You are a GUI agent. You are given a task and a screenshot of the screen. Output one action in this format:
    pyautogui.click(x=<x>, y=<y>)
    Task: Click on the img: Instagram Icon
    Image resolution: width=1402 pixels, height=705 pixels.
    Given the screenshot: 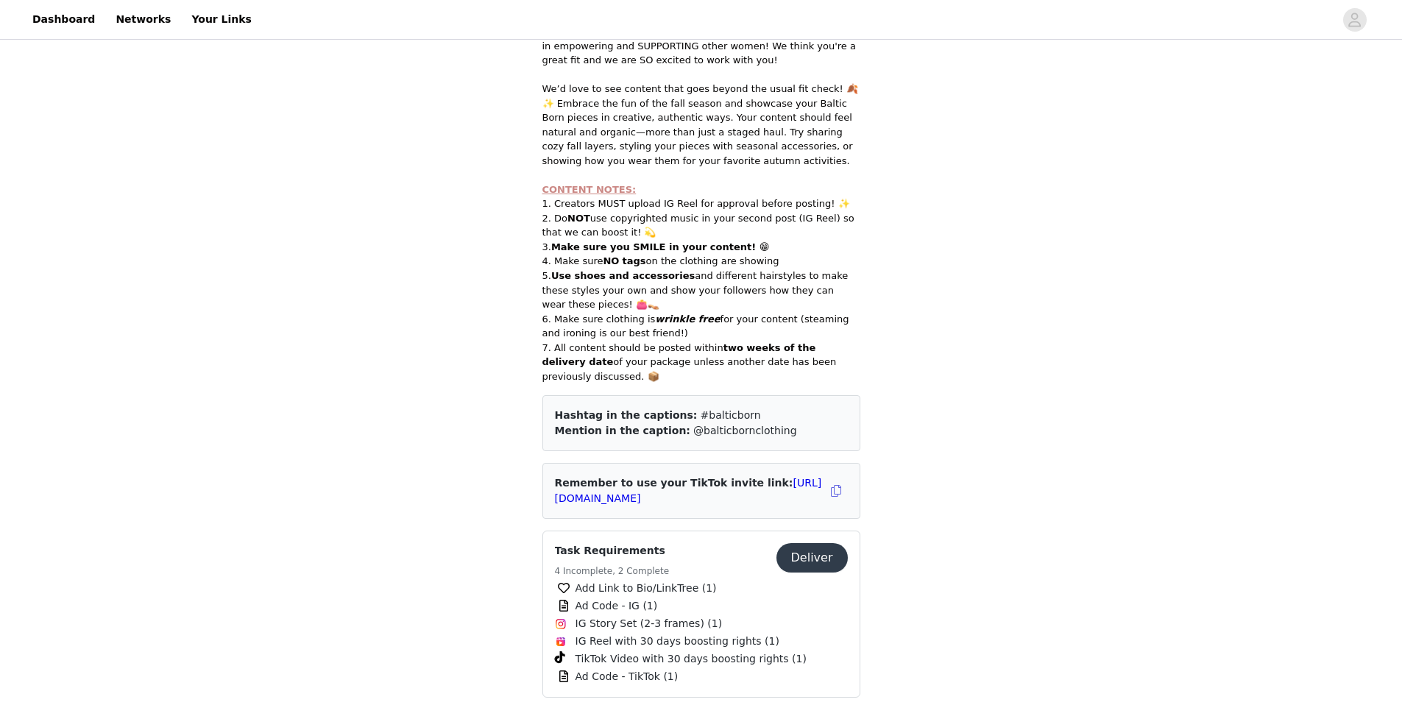 What is the action you would take?
    pyautogui.click(x=561, y=624)
    